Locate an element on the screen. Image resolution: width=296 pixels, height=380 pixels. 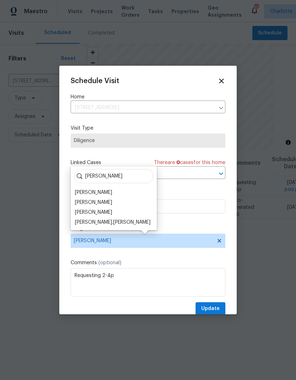
input: Enter in an address is located at coordinates (143, 108).